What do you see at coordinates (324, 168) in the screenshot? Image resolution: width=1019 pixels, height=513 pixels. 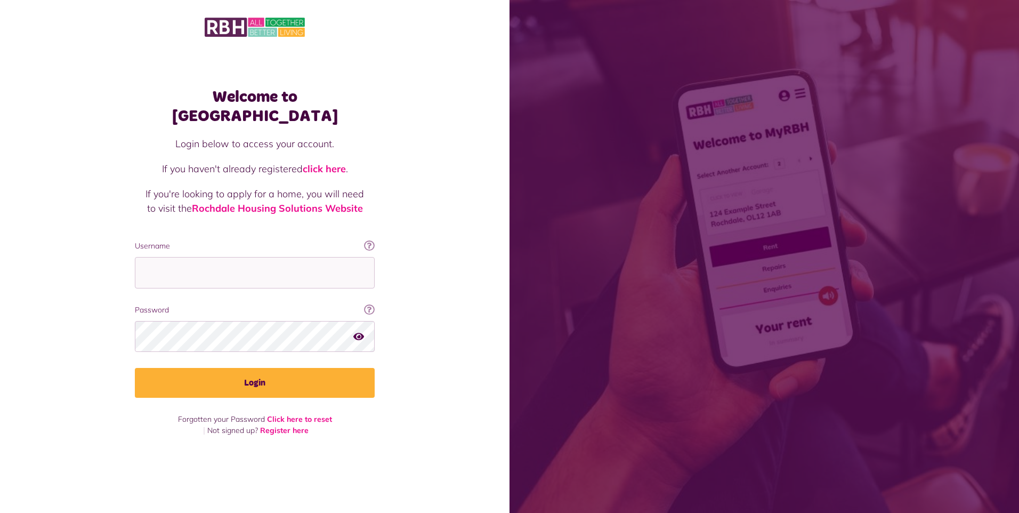 I see `a: click here` at bounding box center [324, 168].